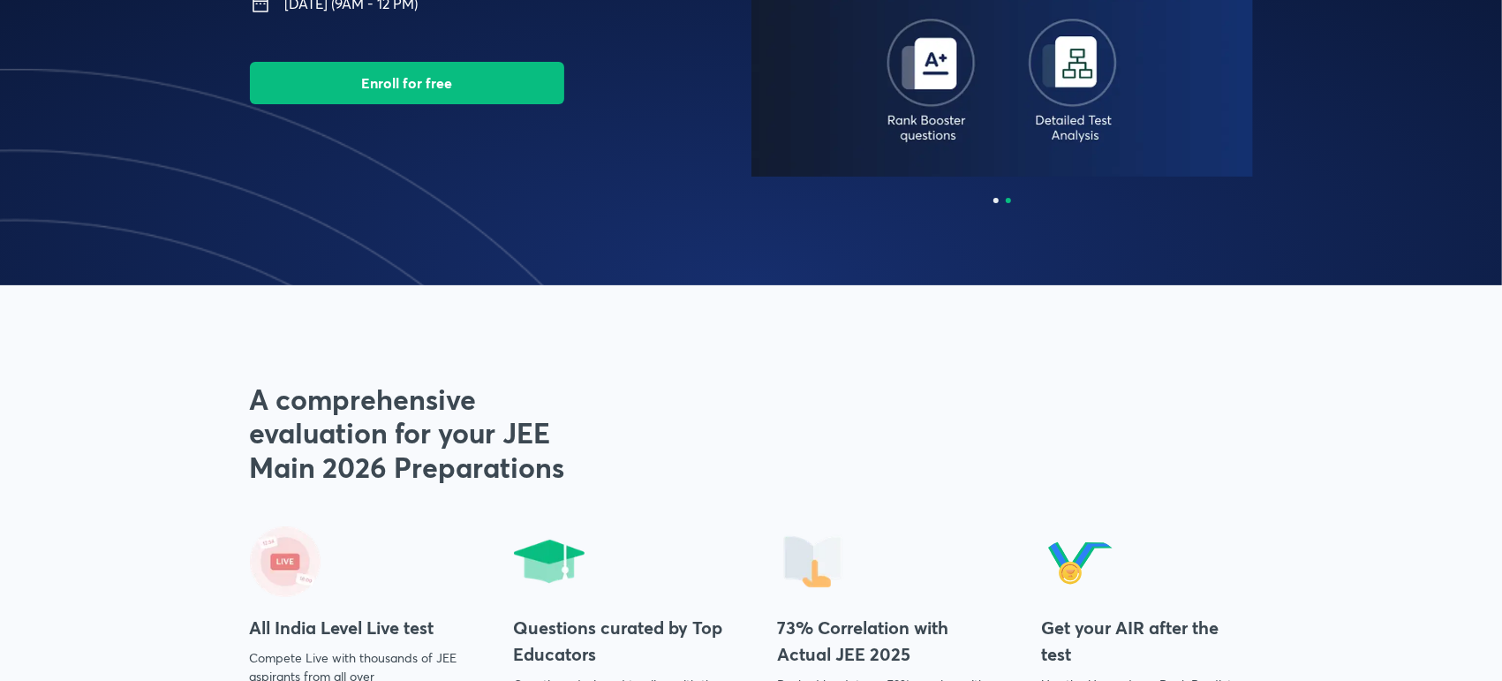 The height and width of the screenshot is (681, 1502). Describe the element at coordinates (619, 641) in the screenshot. I see `h4: Questions curated by Top Educators` at that location.